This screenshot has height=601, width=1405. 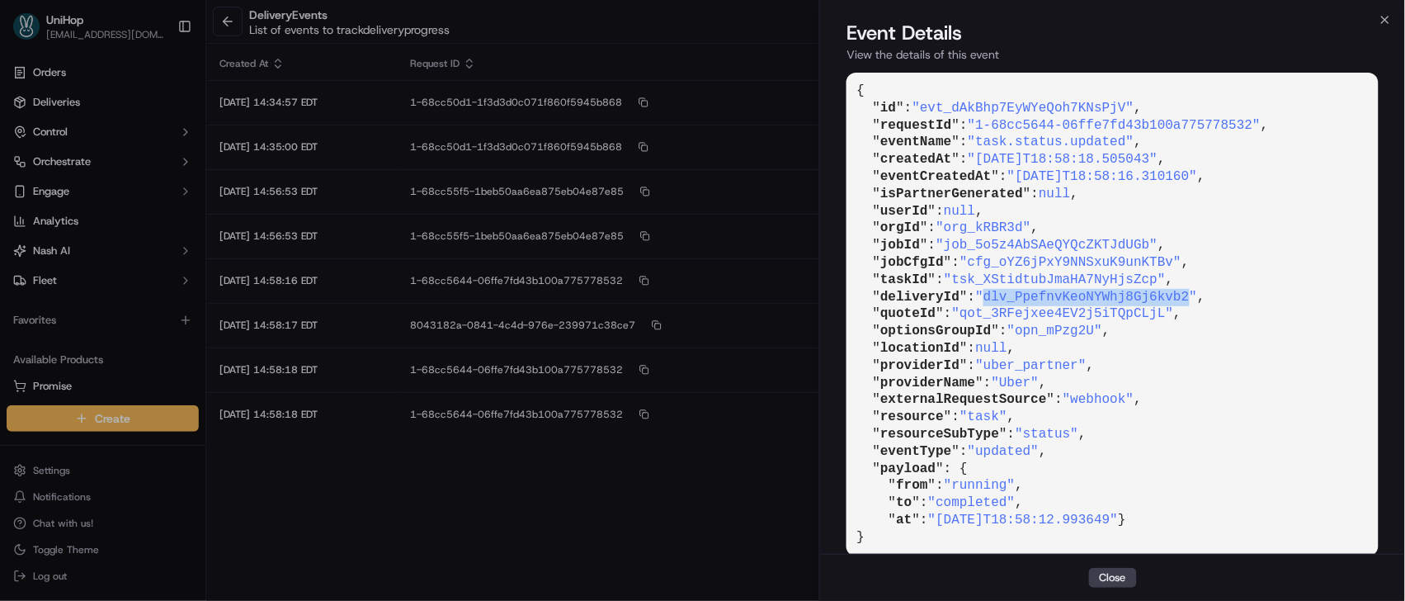 I want to click on span: eventName, so click(x=916, y=142).